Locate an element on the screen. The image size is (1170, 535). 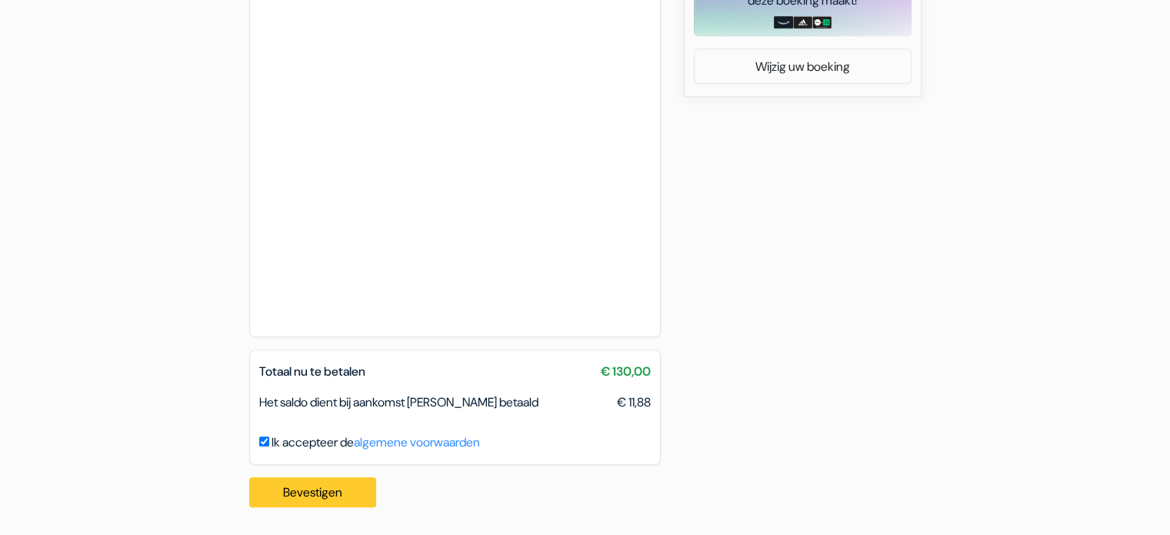
font: algemene voorwaarden is located at coordinates (417, 442).